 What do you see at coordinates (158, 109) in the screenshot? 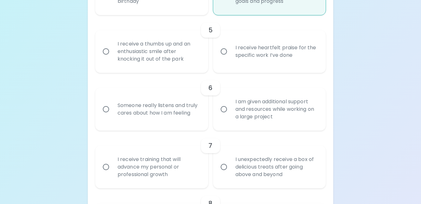
I see `div: Someone really listens and truly cares about how I am feeling` at bounding box center [158, 109].